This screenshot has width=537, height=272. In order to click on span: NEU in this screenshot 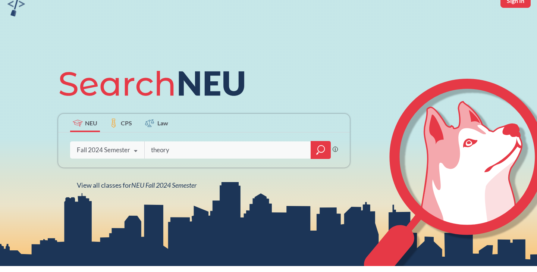, I will do `click(91, 123)`.